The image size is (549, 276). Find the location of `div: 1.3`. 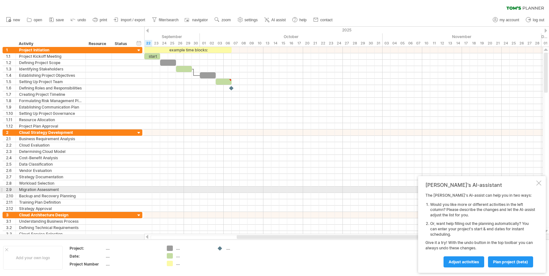

div: 1.3 is located at coordinates (11, 69).